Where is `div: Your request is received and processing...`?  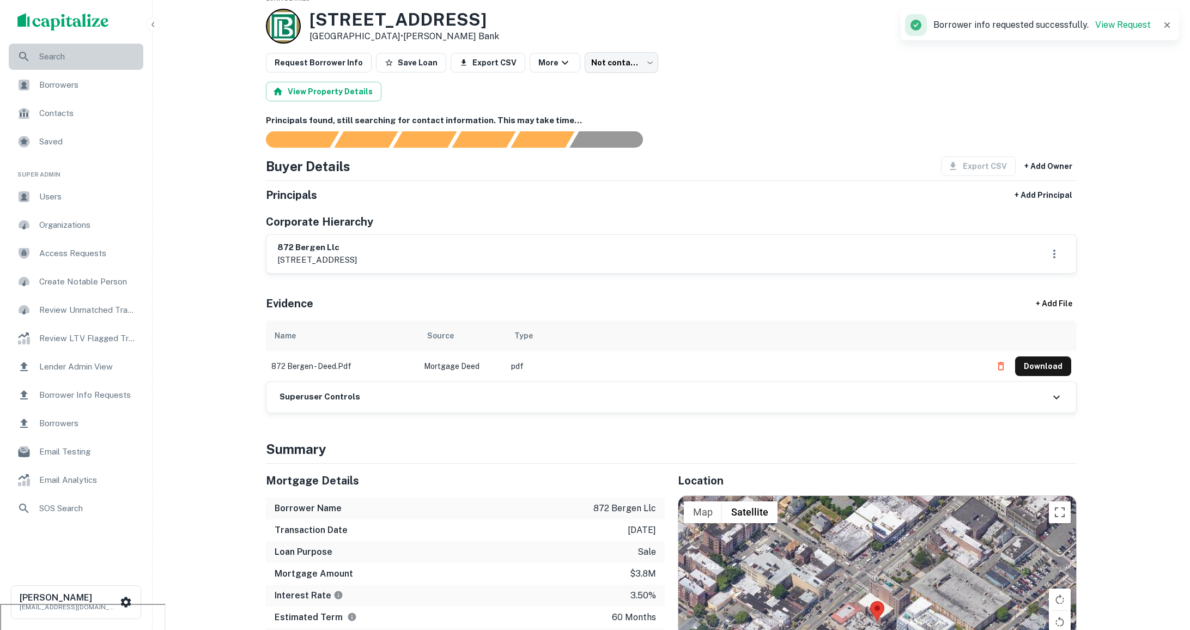
div: Your request is received and processing... is located at coordinates (366, 139).